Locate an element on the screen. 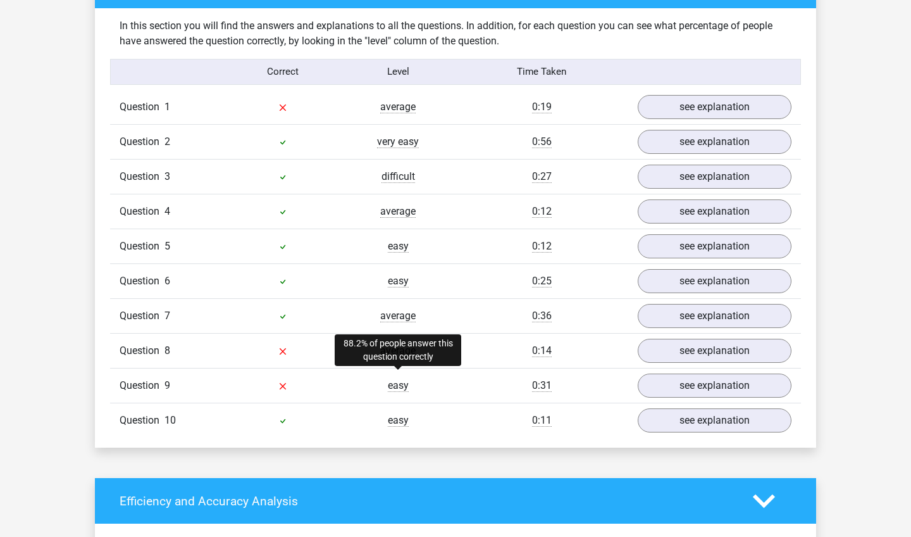 This screenshot has height=537, width=911. div: 88.2% of people answer this question correctly is located at coordinates (398, 350).